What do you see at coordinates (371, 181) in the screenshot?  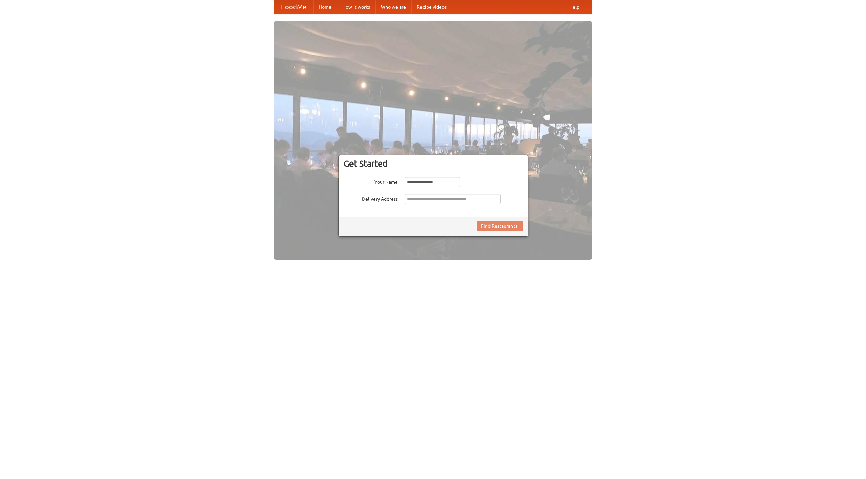 I see `label: Your Name` at bounding box center [371, 181].